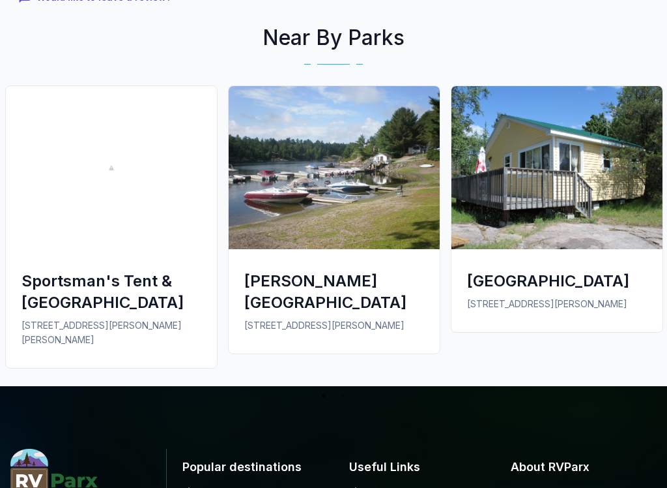  Describe the element at coordinates (250, 467) in the screenshot. I see `h6: Popular destinations` at that location.